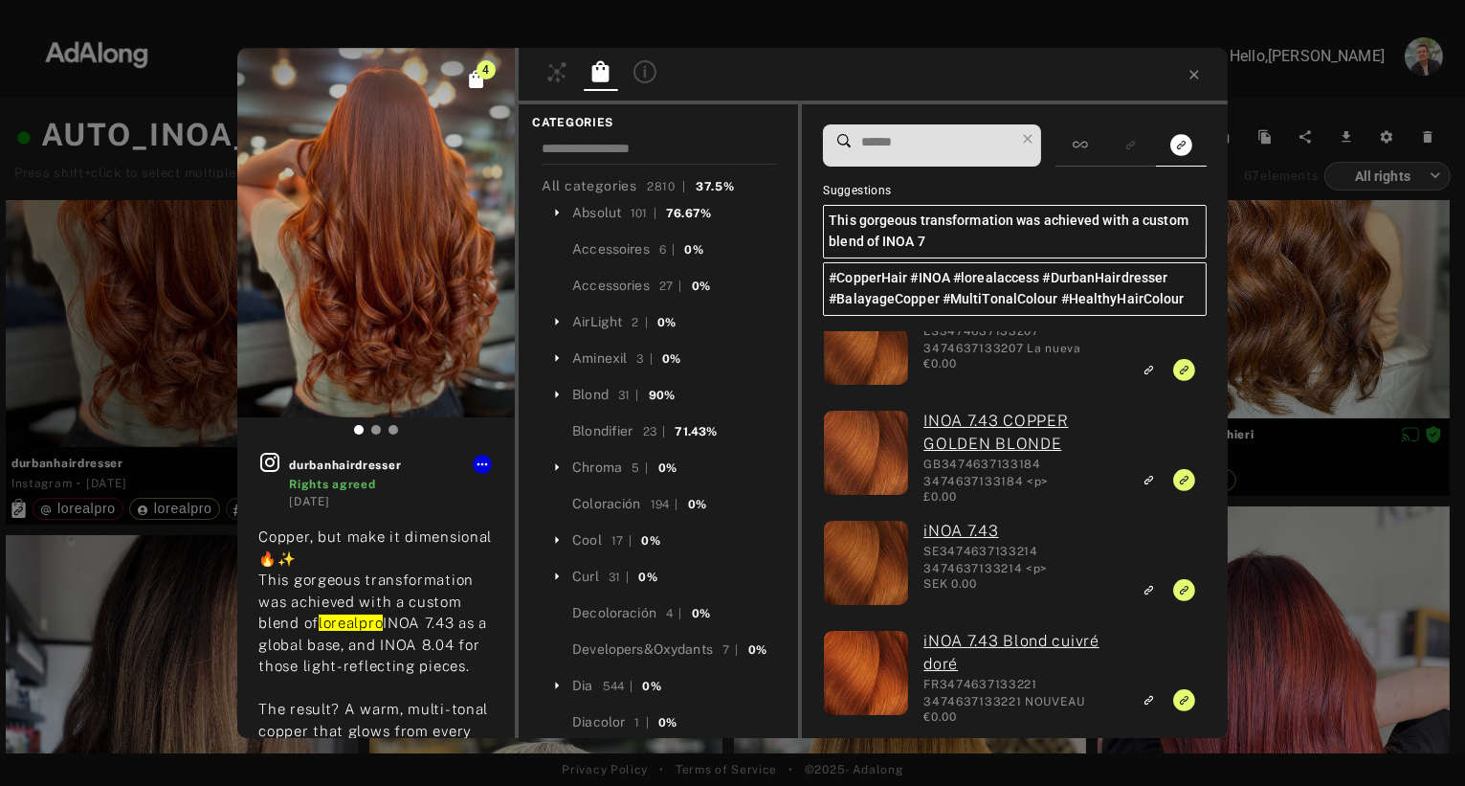 This screenshot has height=786, width=1465. I want to click on div: 37.5%, so click(715, 187).